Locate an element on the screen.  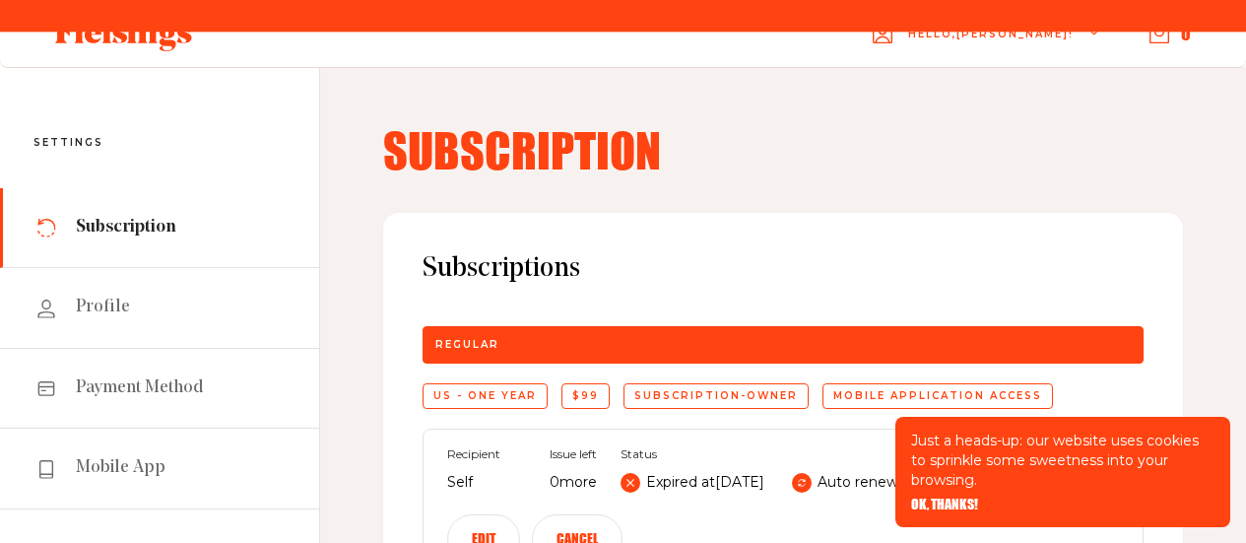
h4: Subscription is located at coordinates (783, 150).